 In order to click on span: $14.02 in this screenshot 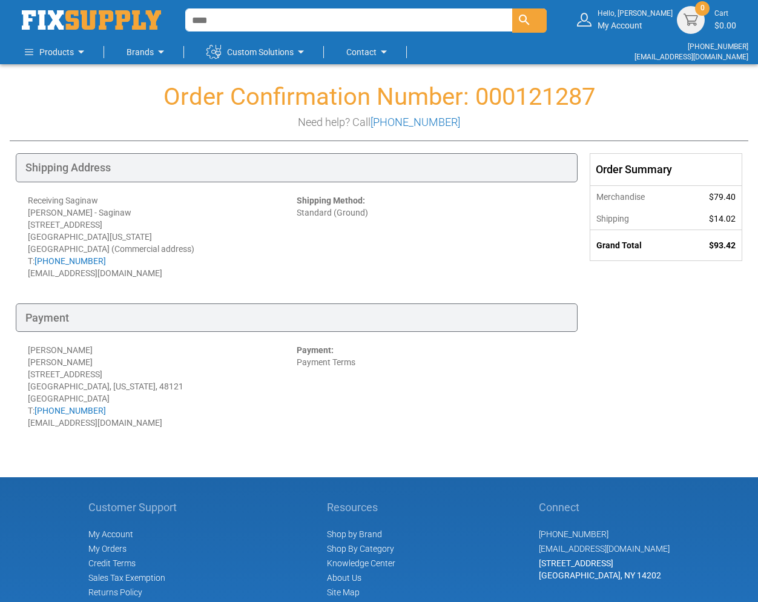, I will do `click(723, 219)`.